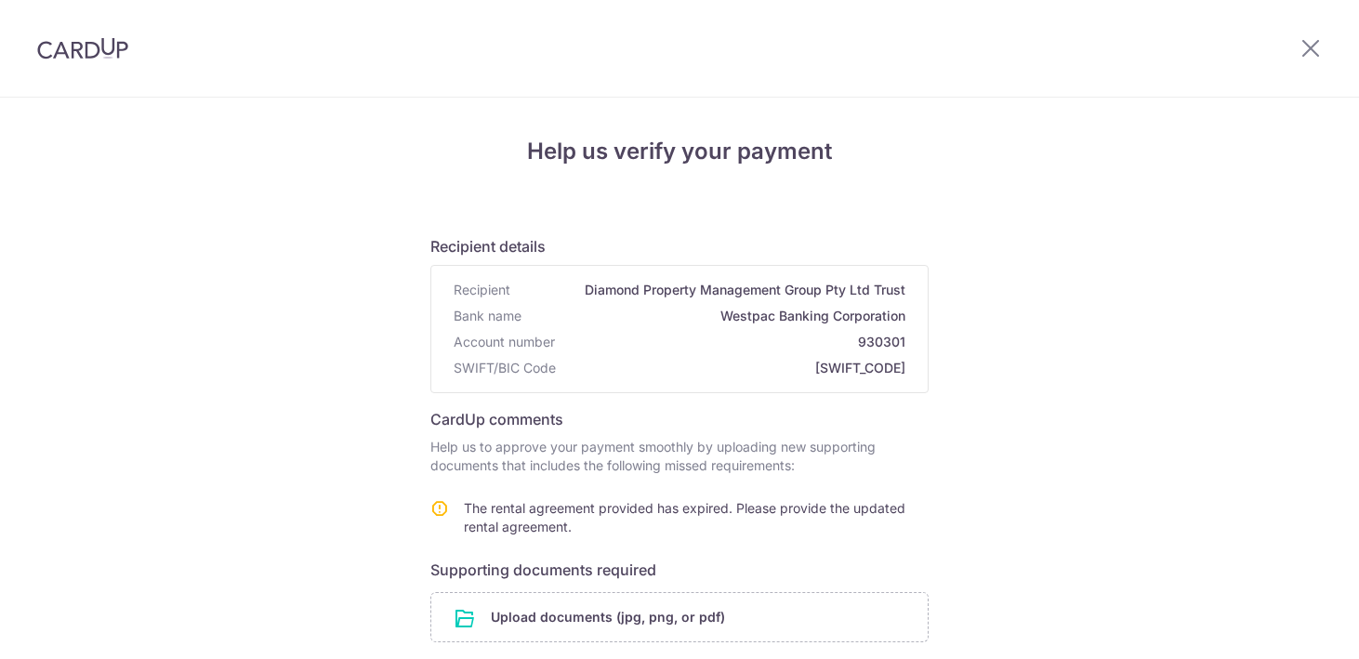 The width and height of the screenshot is (1359, 659). I want to click on span: 930301, so click(734, 342).